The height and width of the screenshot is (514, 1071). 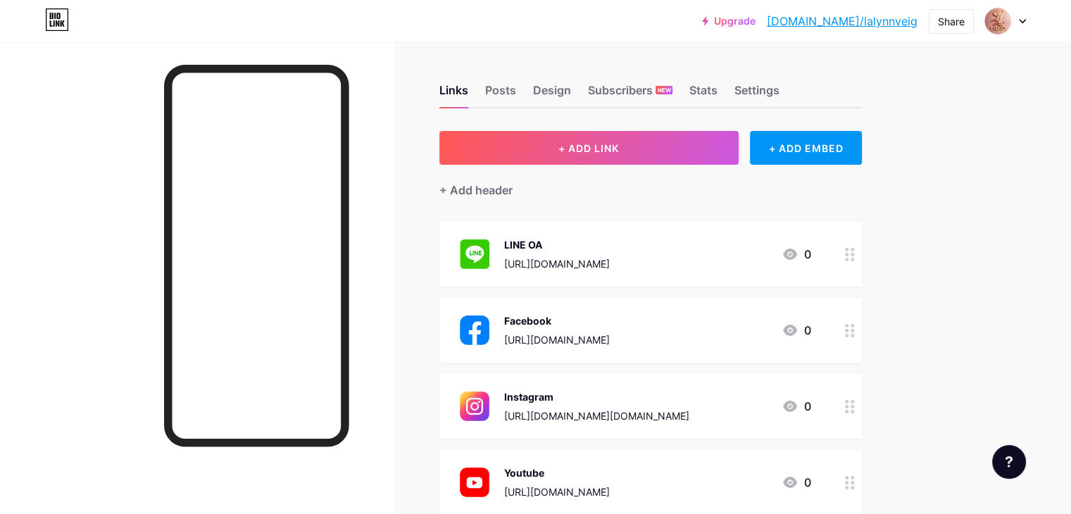 What do you see at coordinates (557, 244) in the screenshot?
I see `div: LINE OA` at bounding box center [557, 244].